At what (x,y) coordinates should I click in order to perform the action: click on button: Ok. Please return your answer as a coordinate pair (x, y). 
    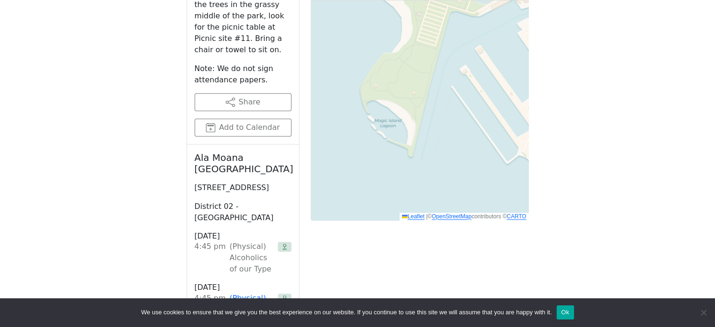
    Looking at the image, I should click on (565, 312).